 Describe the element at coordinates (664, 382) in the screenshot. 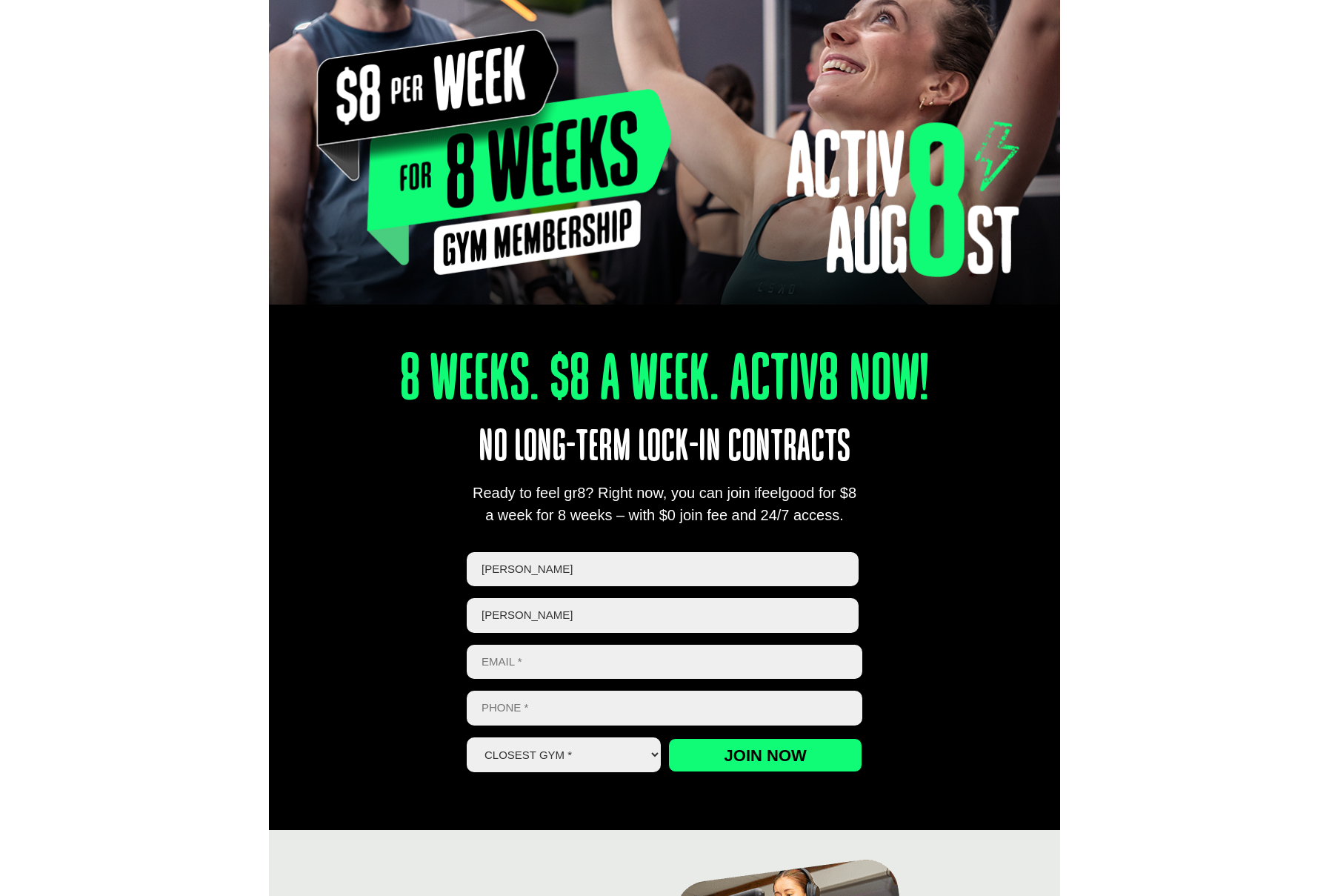

I see `h1: 8 Weeks. $8 A Week. Activ8 Now!` at that location.